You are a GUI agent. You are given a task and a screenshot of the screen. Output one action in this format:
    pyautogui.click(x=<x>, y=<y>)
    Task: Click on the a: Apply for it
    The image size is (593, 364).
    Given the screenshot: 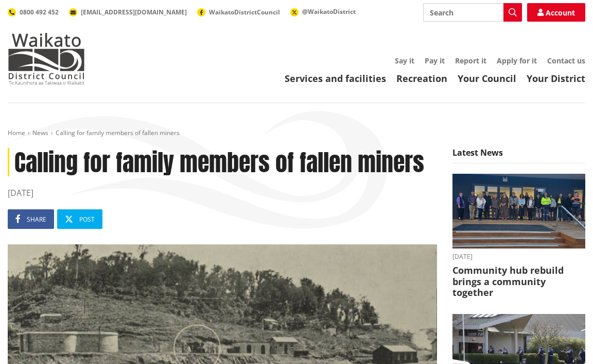 What is the action you would take?
    pyautogui.click(x=517, y=60)
    